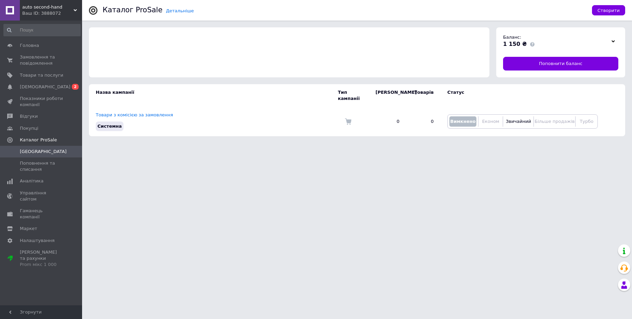 This screenshot has width=632, height=319. Describe the element at coordinates (31, 181) in the screenshot. I see `span: Аналітика` at that location.